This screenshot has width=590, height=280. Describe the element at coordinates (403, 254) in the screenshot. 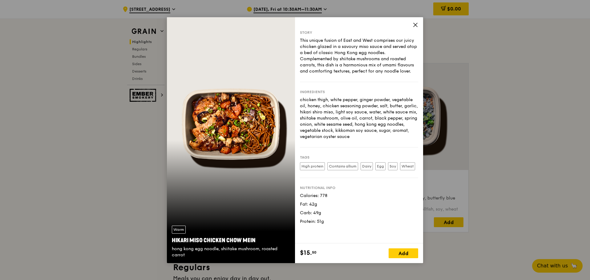

I see `div: Add` at that location.